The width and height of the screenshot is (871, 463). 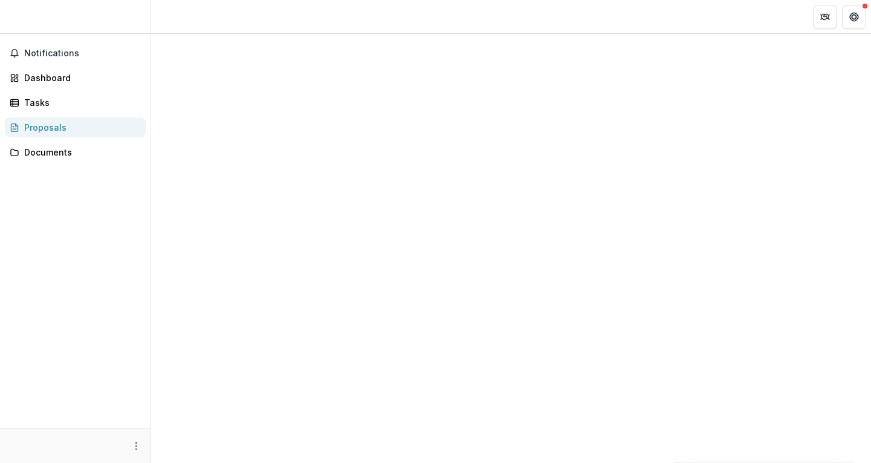 What do you see at coordinates (854, 17) in the screenshot?
I see `button: Get Help` at bounding box center [854, 17].